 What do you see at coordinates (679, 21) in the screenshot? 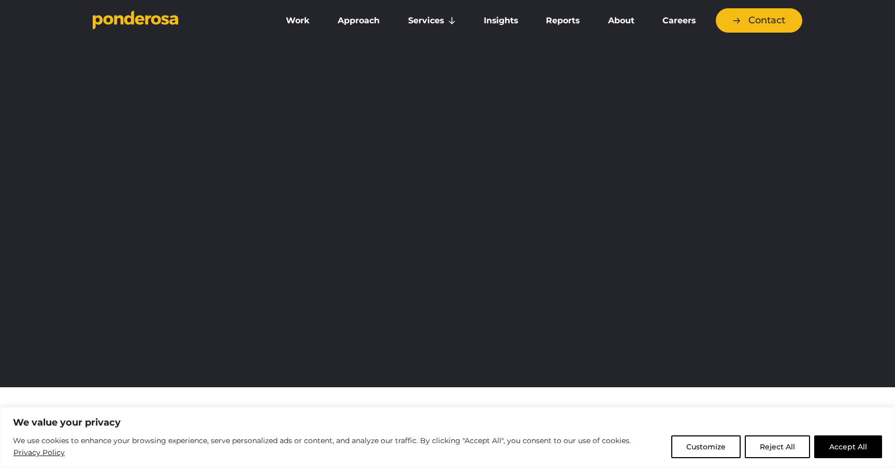
I see `a: Careers` at bounding box center [679, 21].